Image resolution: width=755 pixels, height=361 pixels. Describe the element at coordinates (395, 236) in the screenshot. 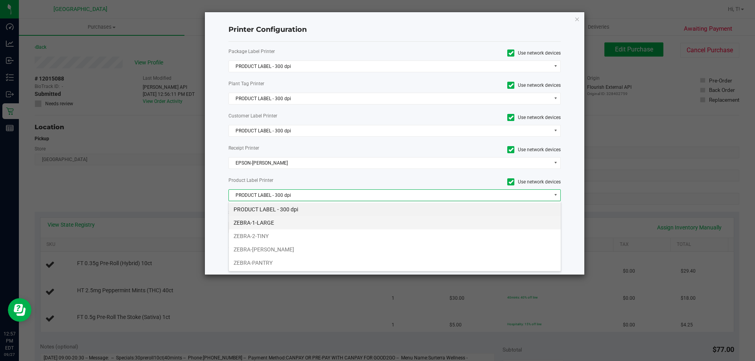

I see `li: ZEBRA-2-TINY` at that location.